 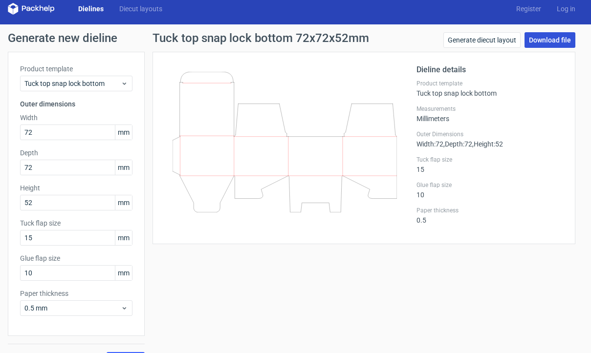 I want to click on h1: Tuck top snap lock bottom 72x72x52mm, so click(x=260, y=38).